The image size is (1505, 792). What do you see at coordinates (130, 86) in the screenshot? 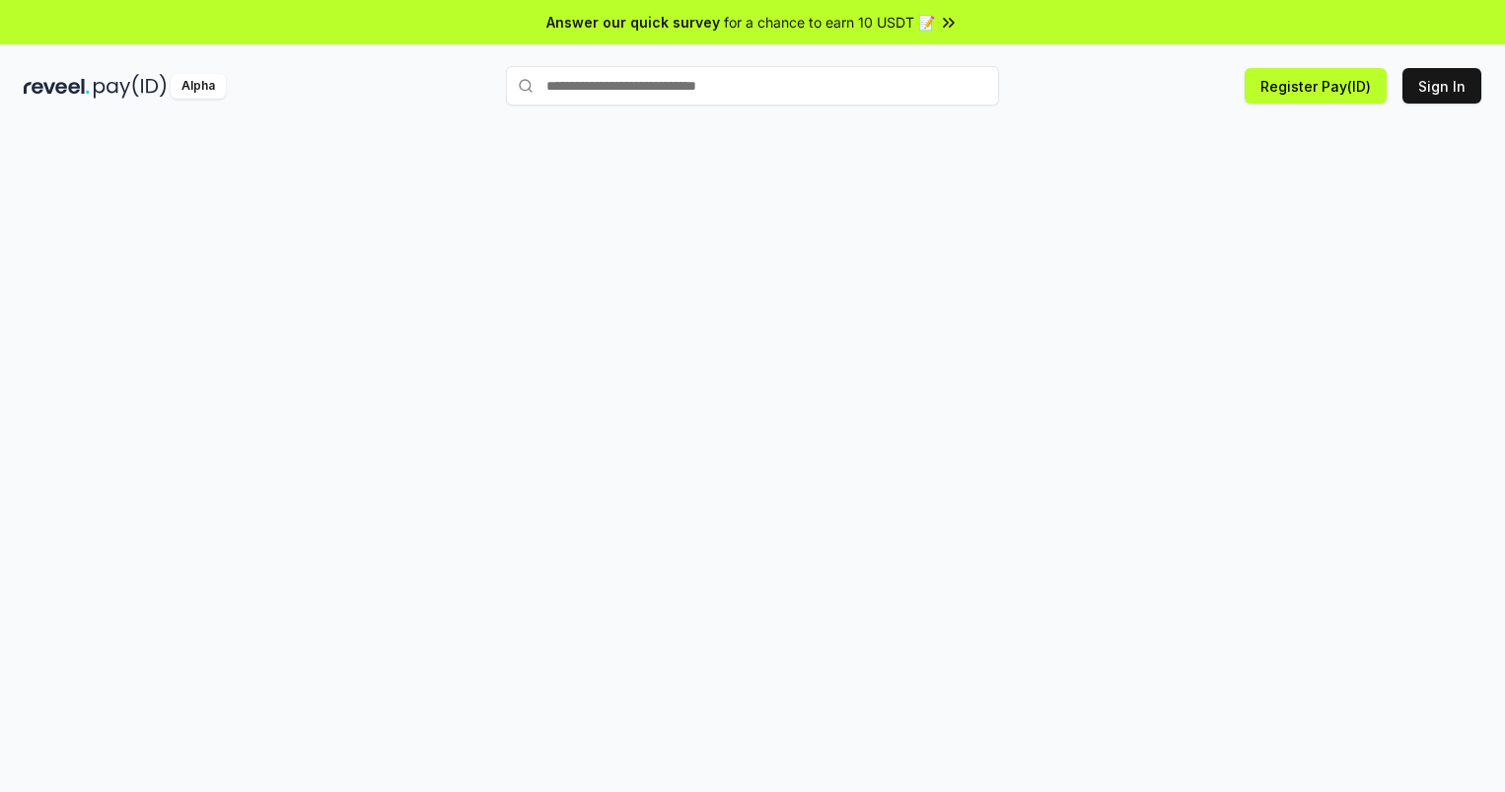
I see `img: pay_id` at bounding box center [130, 86].